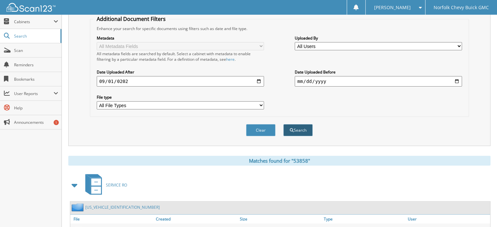 Image resolution: width=497 pixels, height=227 pixels. Describe the element at coordinates (196, 219) in the screenshot. I see `a: Created` at that location.